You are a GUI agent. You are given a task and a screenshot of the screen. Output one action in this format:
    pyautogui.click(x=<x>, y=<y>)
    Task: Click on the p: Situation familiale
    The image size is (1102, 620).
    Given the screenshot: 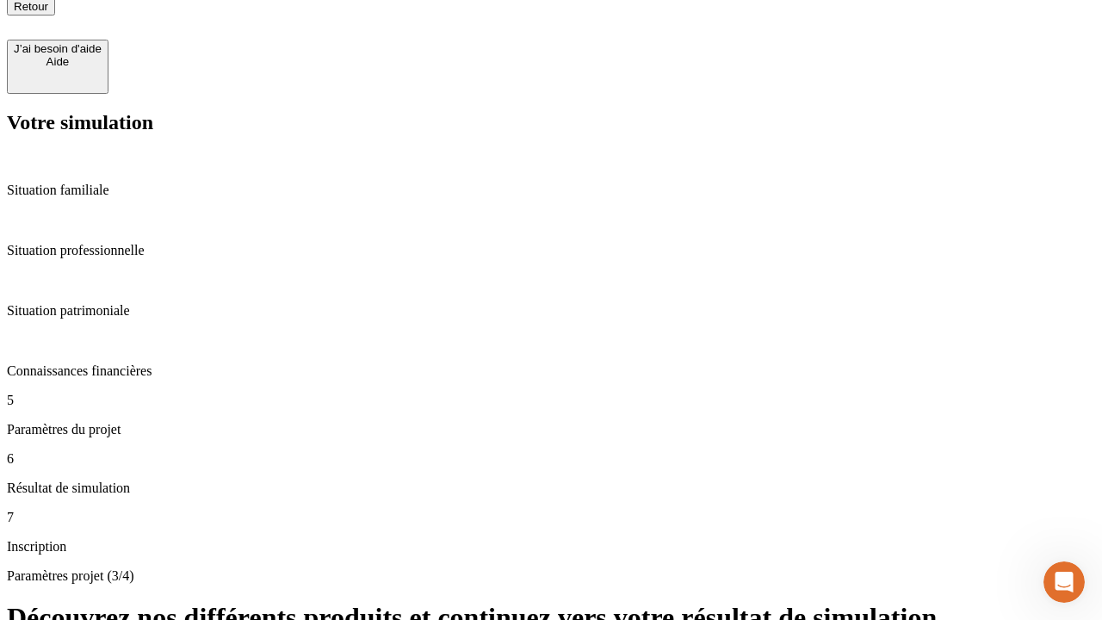 What is the action you would take?
    pyautogui.click(x=551, y=190)
    